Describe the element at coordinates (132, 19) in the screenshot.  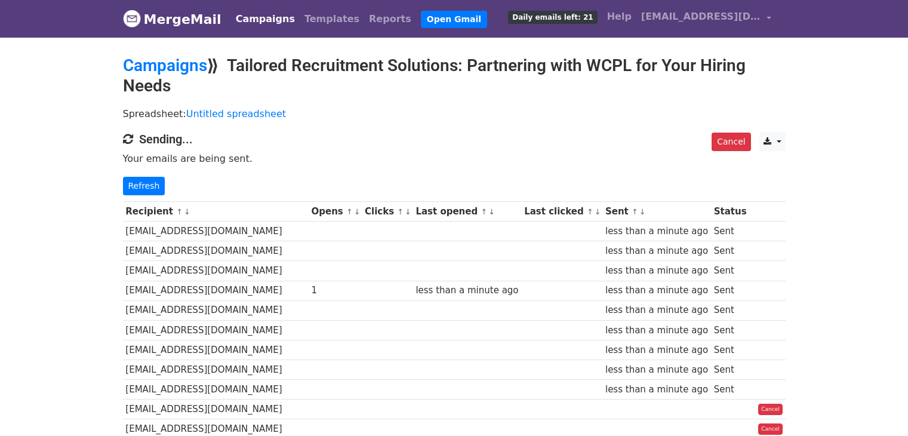
I see `img: MergeMail logo` at that location.